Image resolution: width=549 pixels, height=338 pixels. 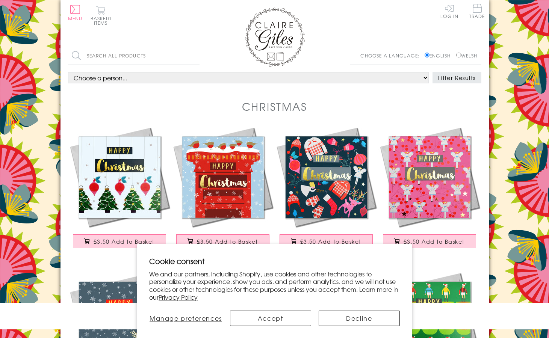 I want to click on button: Basket0 items, so click(x=101, y=15).